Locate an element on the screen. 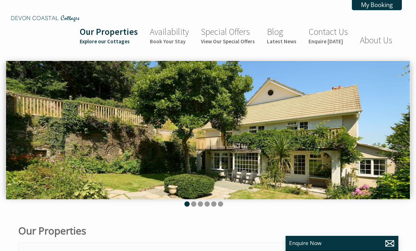 The image size is (416, 251). small: Latest News is located at coordinates (282, 41).